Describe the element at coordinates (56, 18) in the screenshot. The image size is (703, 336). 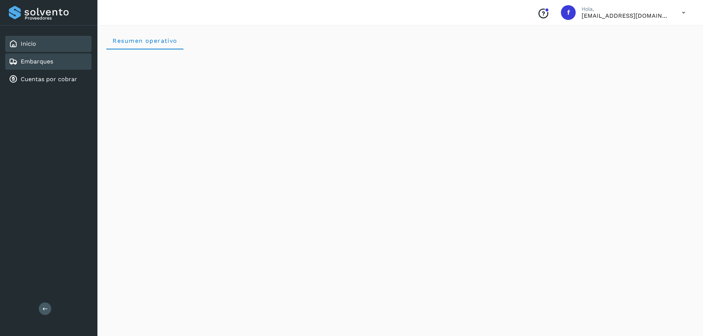
I see `p: Proveedores` at that location.